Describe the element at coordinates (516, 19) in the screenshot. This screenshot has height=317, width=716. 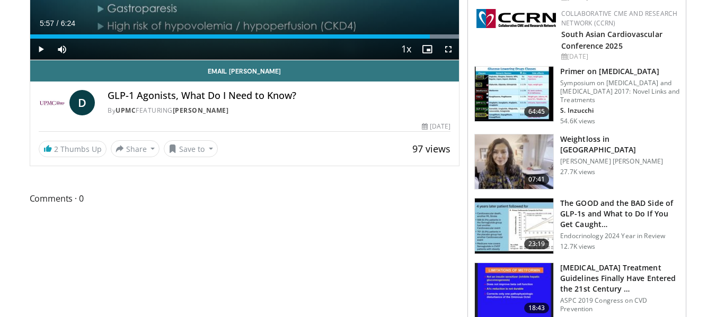
I see `img: a04ee3ba-8487-4636-b0fb-5e8d268f3737.png.150x105_q85_autocrop_double_scale_upscale_version-0.2.png` at that location.